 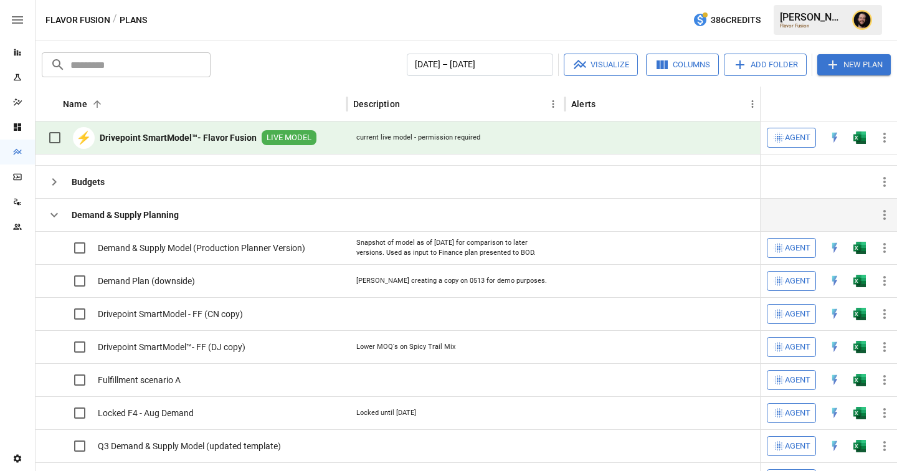 What do you see at coordinates (139, 380) in the screenshot?
I see `span: Fulfillment scenario A` at bounding box center [139, 380].